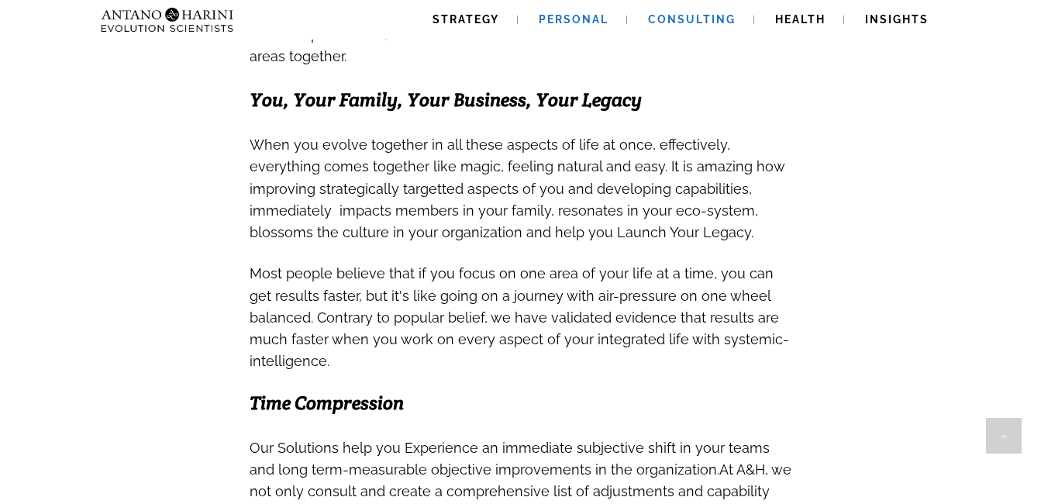 This screenshot has width=1041, height=504. I want to click on span: Consulting, so click(692, 19).